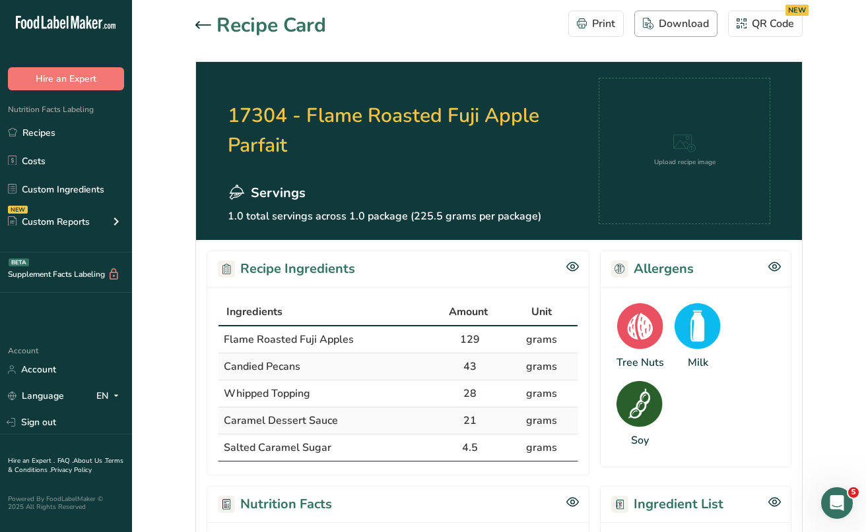 Image resolution: width=866 pixels, height=532 pixels. I want to click on span: Ingredients, so click(254, 312).